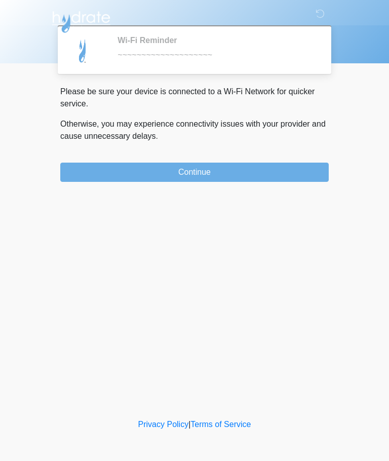  Describe the element at coordinates (81, 20) in the screenshot. I see `img: Hydrate IV Bar - Arcadia Logo` at that location.